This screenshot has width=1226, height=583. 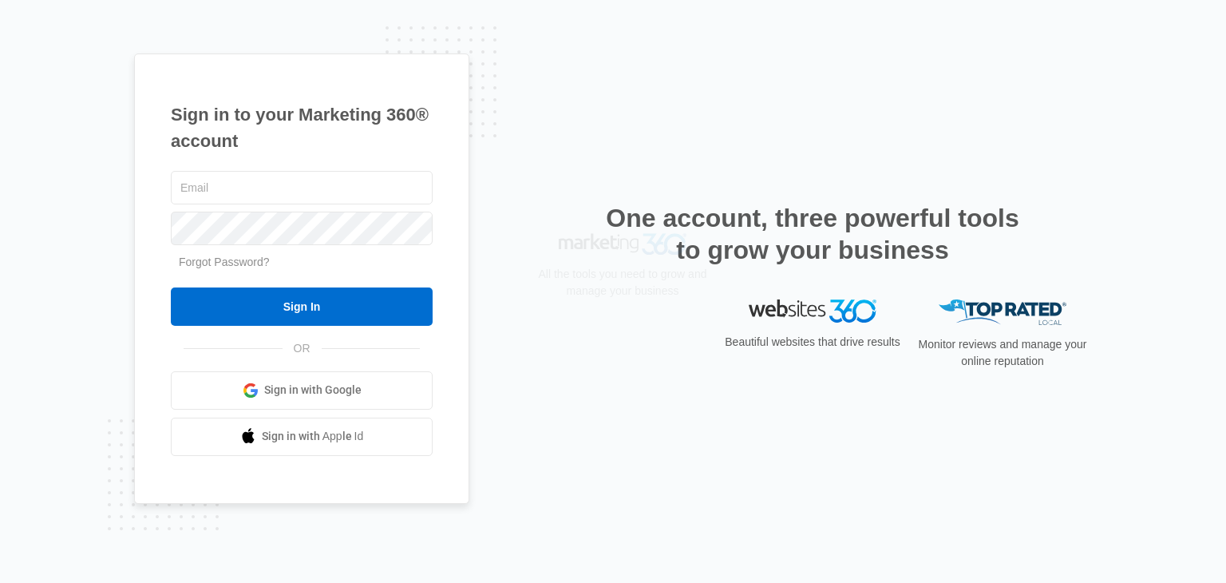 I want to click on span: Sign in with Google, so click(x=313, y=389).